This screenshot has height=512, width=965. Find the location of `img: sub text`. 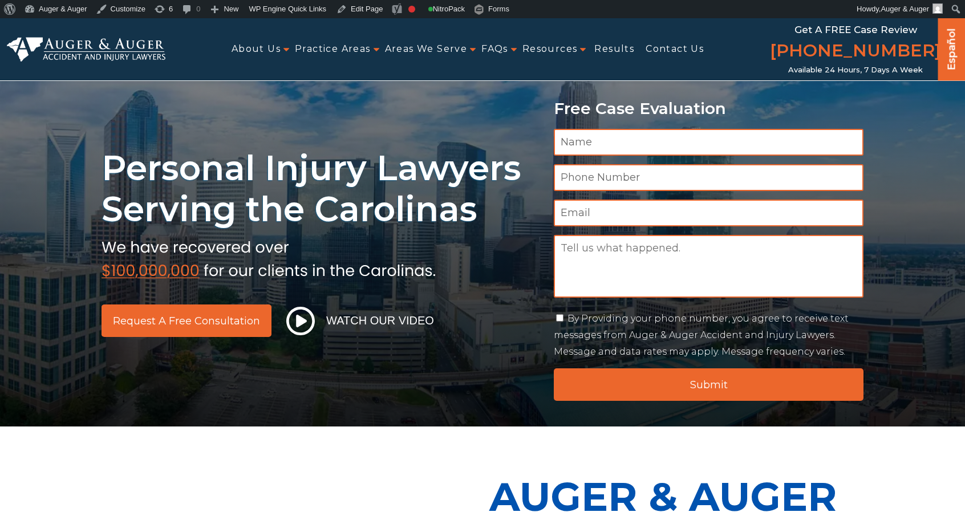

img: sub text is located at coordinates (269, 257).